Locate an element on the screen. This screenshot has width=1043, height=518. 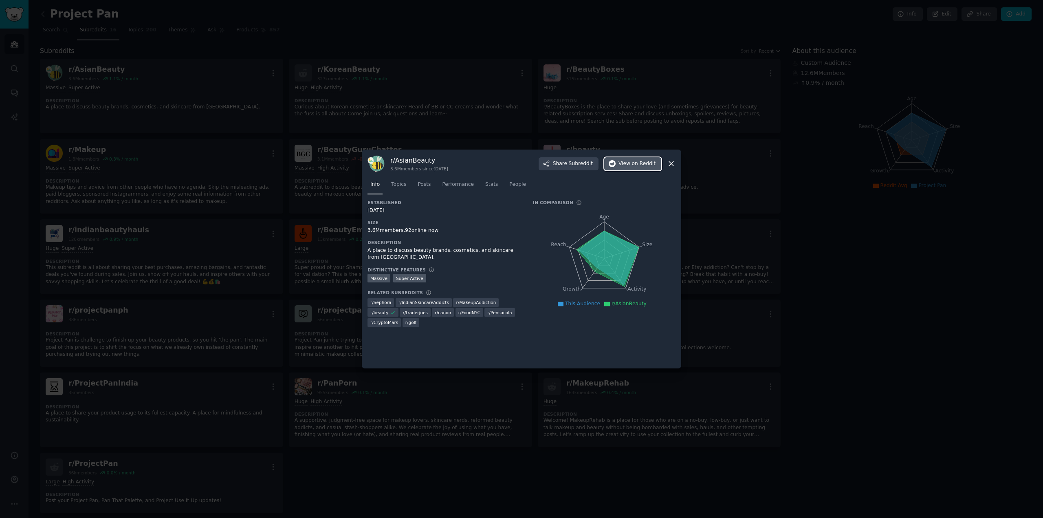
span: Share is located at coordinates (573, 164).